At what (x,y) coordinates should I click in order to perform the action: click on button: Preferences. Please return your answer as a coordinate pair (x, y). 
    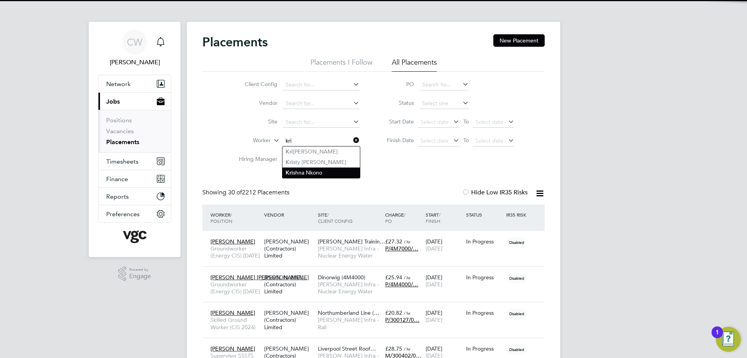
    Looking at the image, I should click on (135, 214).